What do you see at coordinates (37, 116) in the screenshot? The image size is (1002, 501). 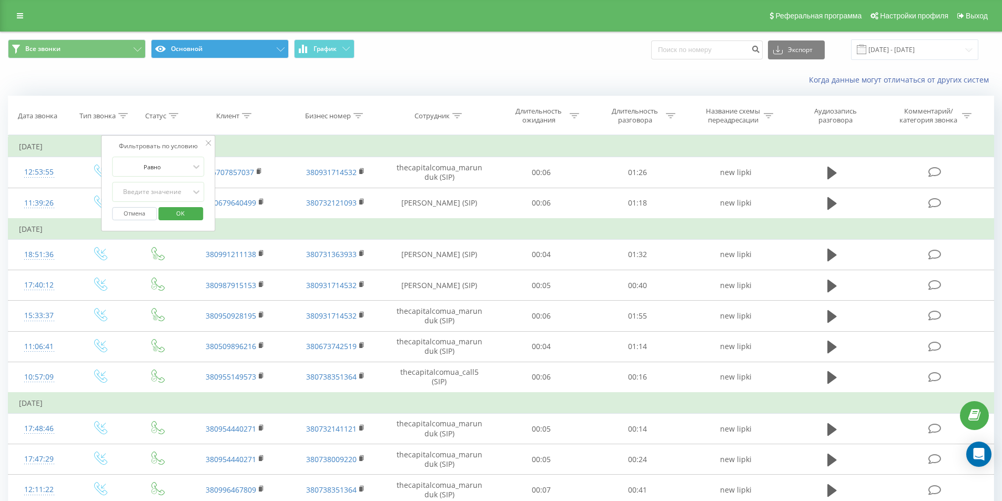 I see `div: Дата звонка` at bounding box center [37, 116].